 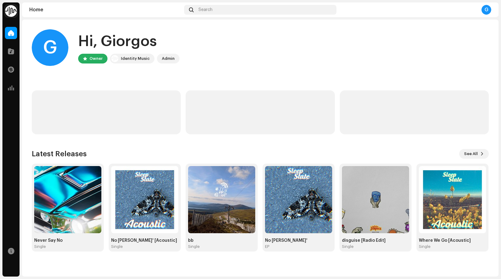 What do you see at coordinates (96, 59) in the screenshot?
I see `div: Owner` at bounding box center [96, 59].